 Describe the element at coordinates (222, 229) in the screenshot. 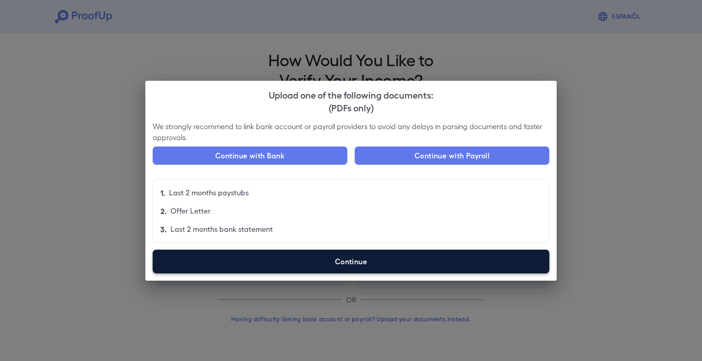

I see `p: Last 2 months bank statement` at that location.